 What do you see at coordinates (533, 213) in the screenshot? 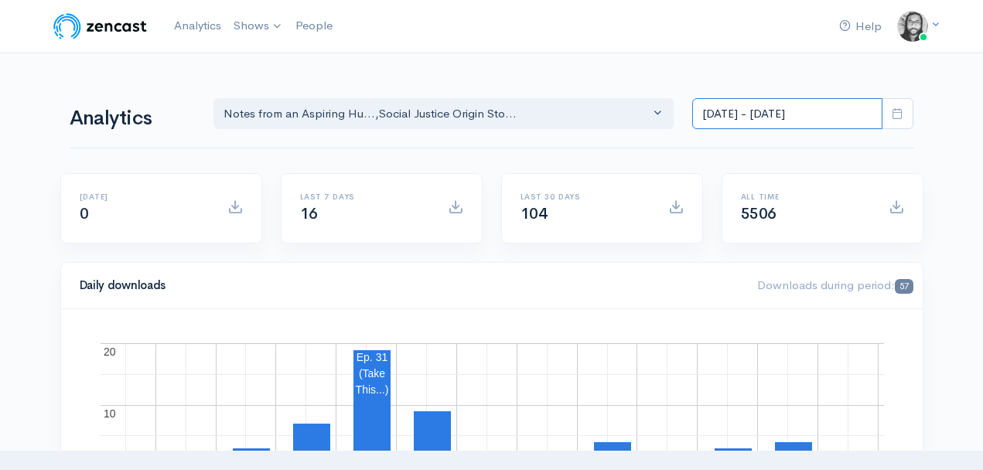
I see `span: 104` at bounding box center [533, 213].